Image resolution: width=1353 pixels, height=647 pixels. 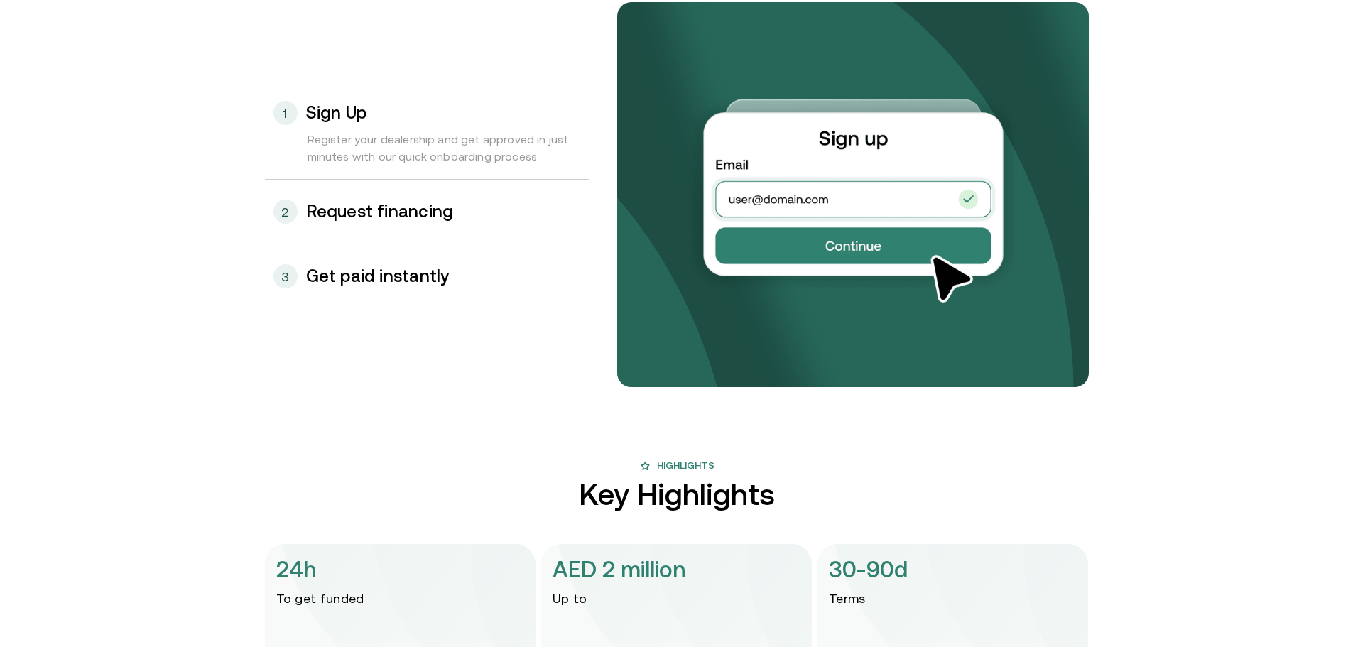 What do you see at coordinates (645, 466) in the screenshot?
I see `img: benefit` at bounding box center [645, 466].